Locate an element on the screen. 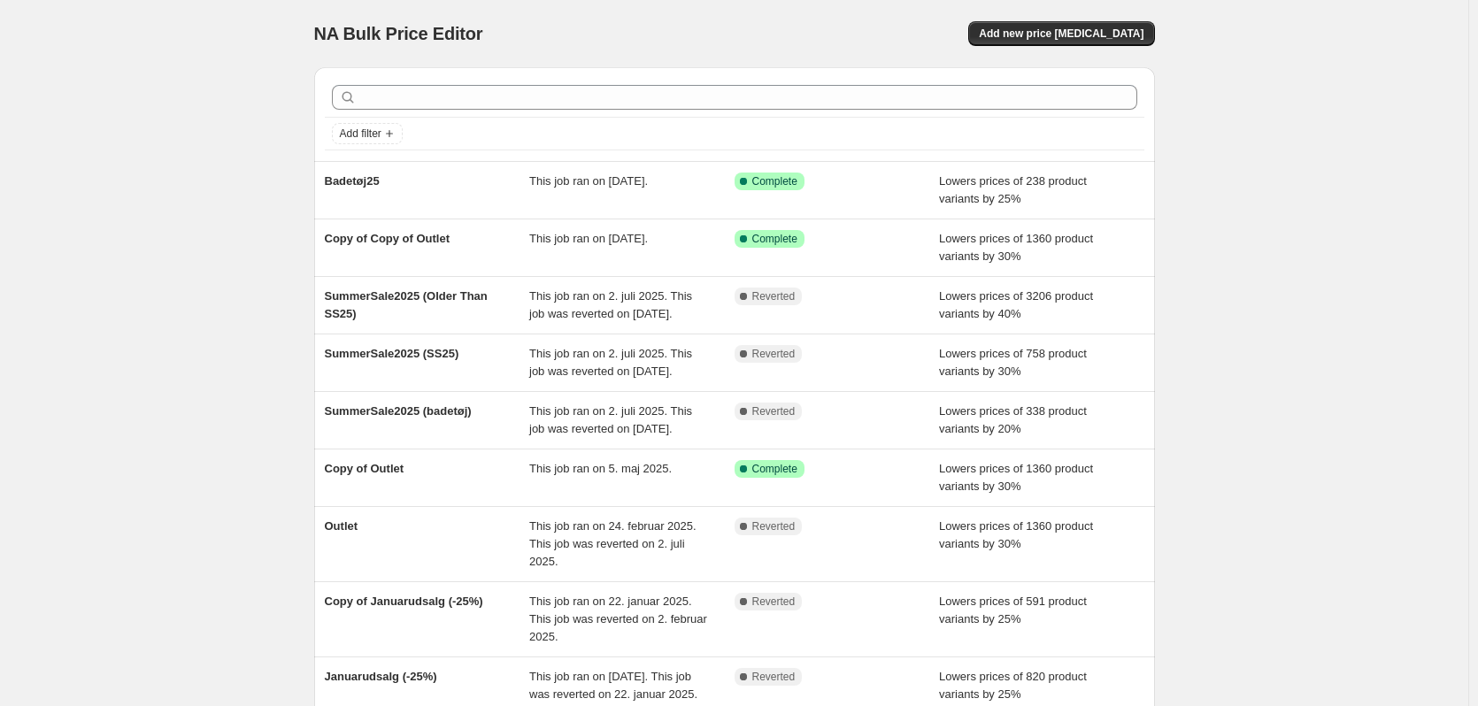  span: This job ran on 24. februar 2025. This job was reverted on 2. juli 2025. is located at coordinates (613, 544).